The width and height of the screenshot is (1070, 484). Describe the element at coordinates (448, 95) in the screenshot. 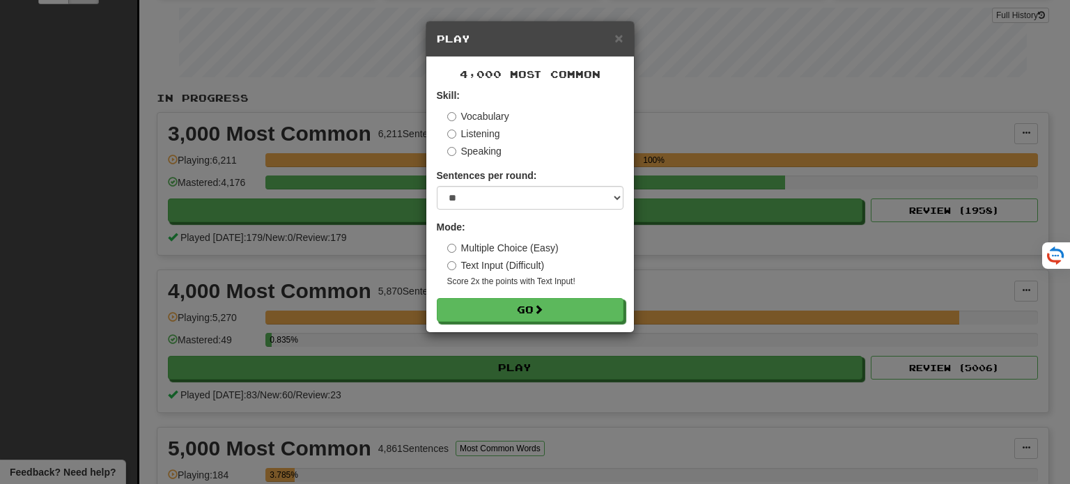

I see `strong: Skill:` at that location.